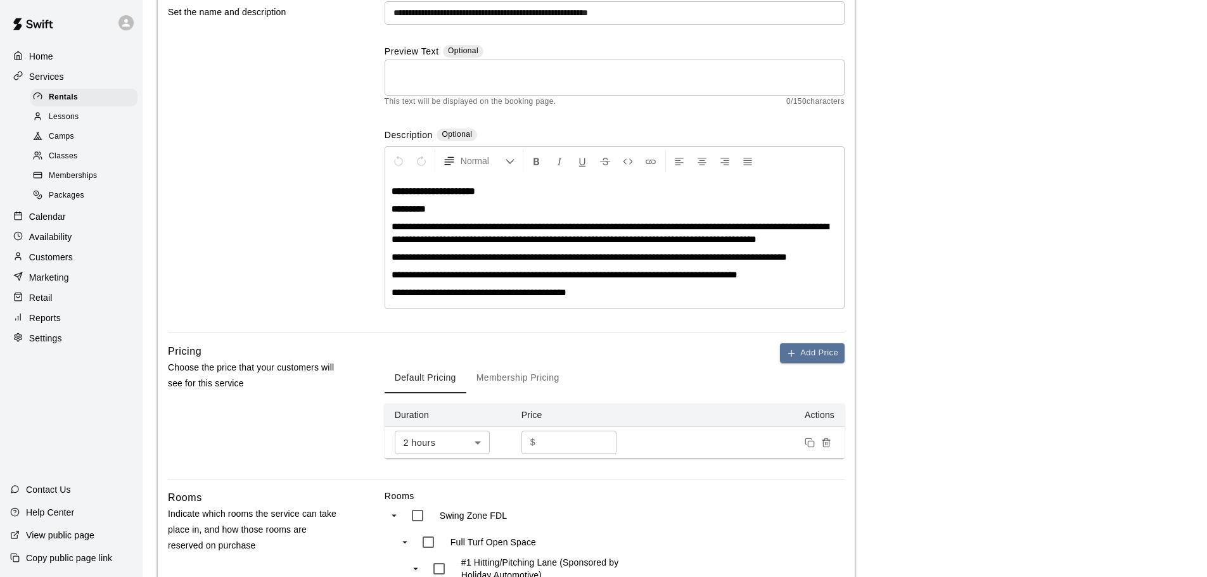 The image size is (1207, 577). I want to click on div: Services, so click(71, 77).